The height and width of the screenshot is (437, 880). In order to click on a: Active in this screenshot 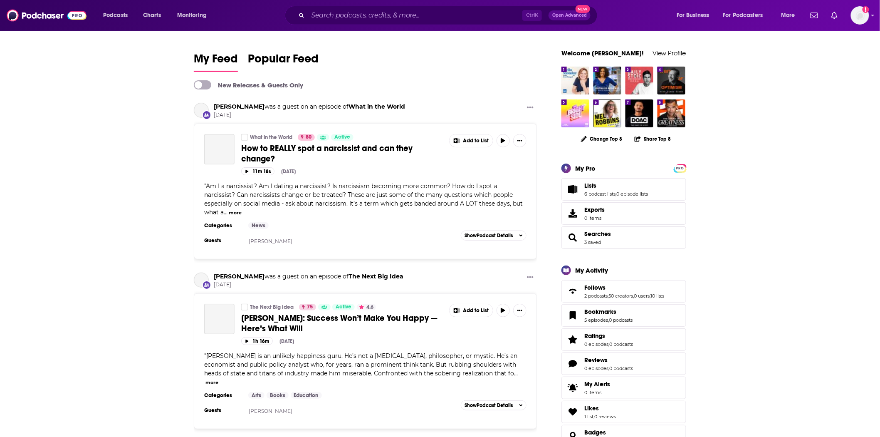, I will do `click(343, 307)`.